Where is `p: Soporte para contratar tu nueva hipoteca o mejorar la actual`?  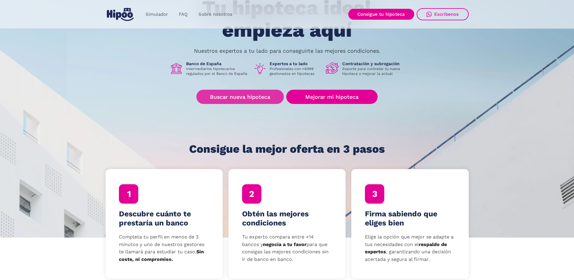
p: Soporte para contratar tu nueva hipoteca o mejorar la actual is located at coordinates (374, 71).